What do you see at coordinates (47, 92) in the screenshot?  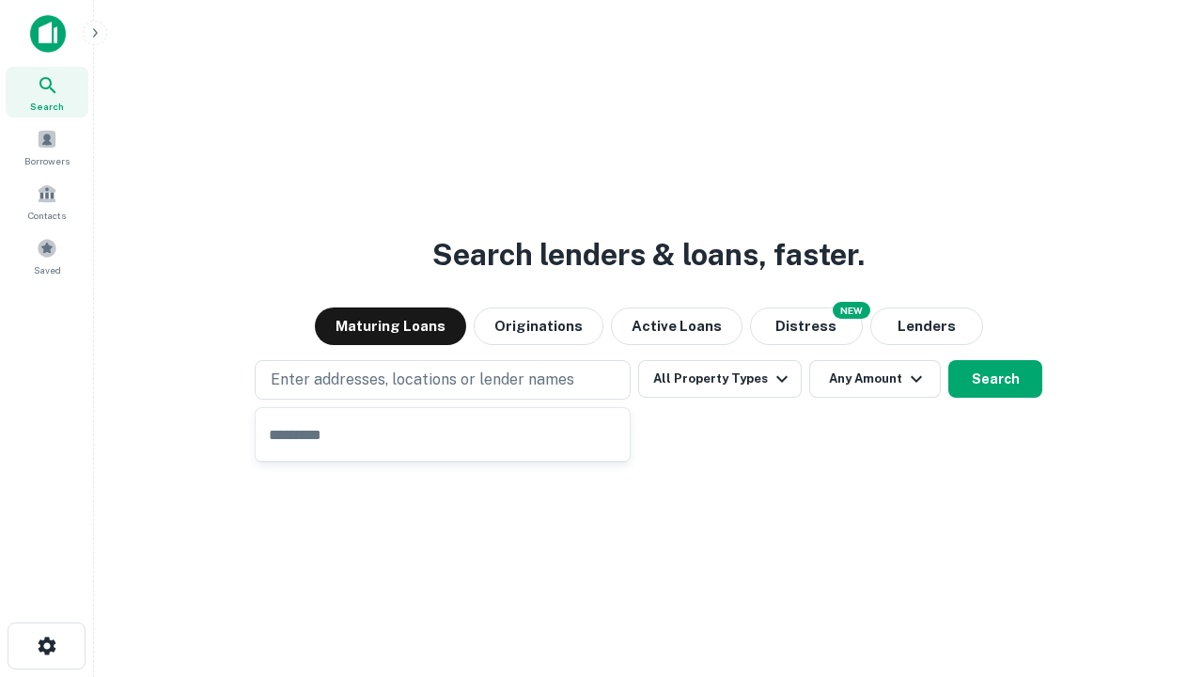 I see `a: Search` at bounding box center [47, 92].